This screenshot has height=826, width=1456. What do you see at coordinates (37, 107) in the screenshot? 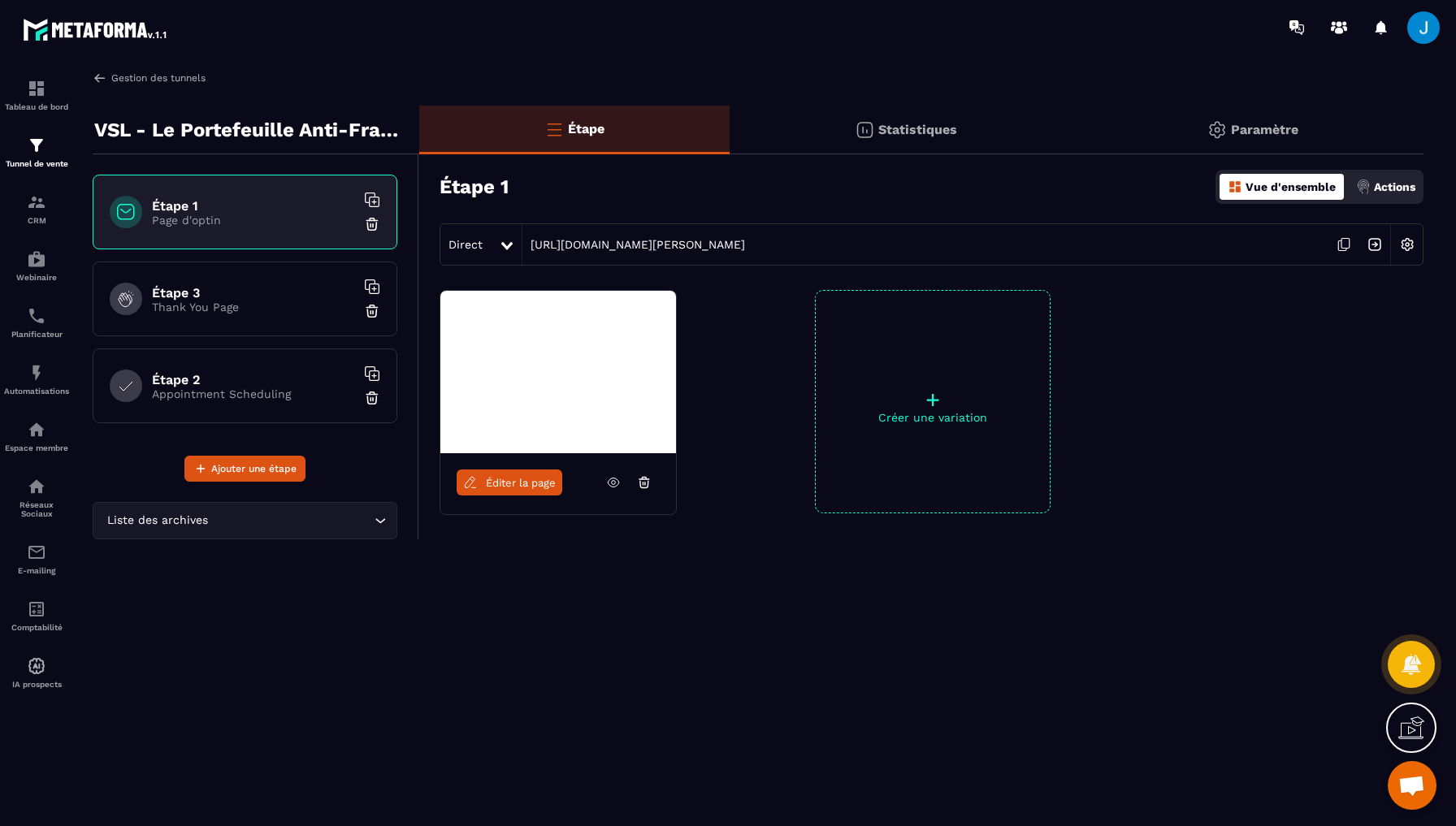
I see `p: Tableau de bord` at bounding box center [37, 107].